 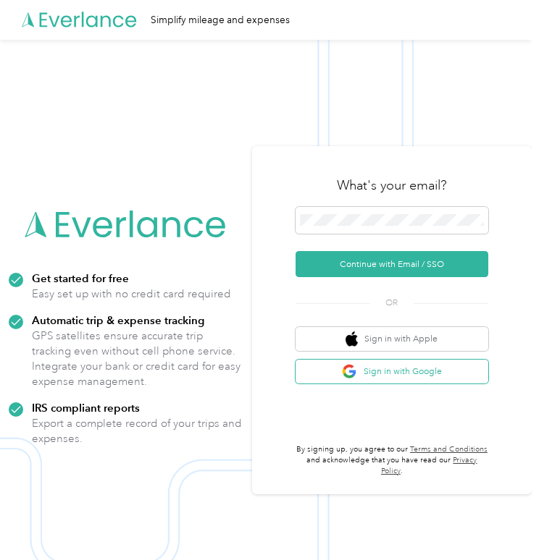 I want to click on img: google logo, so click(x=349, y=371).